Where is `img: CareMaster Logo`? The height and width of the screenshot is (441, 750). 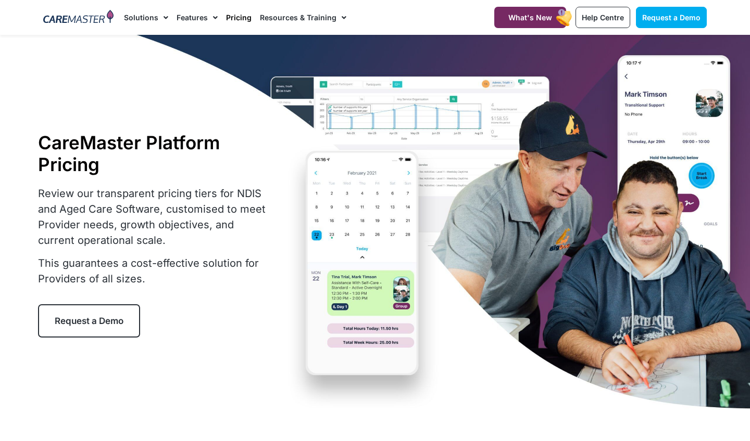 img: CareMaster Logo is located at coordinates (78, 18).